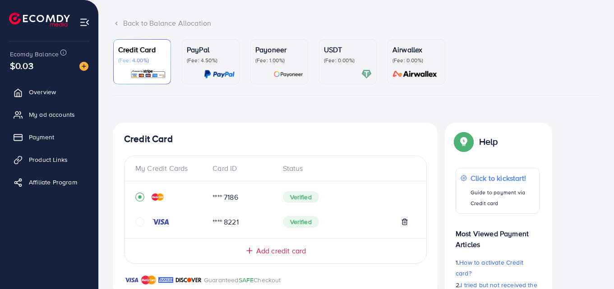 The width and height of the screenshot is (614, 289). I want to click on div: My Credit Cards, so click(170, 168).